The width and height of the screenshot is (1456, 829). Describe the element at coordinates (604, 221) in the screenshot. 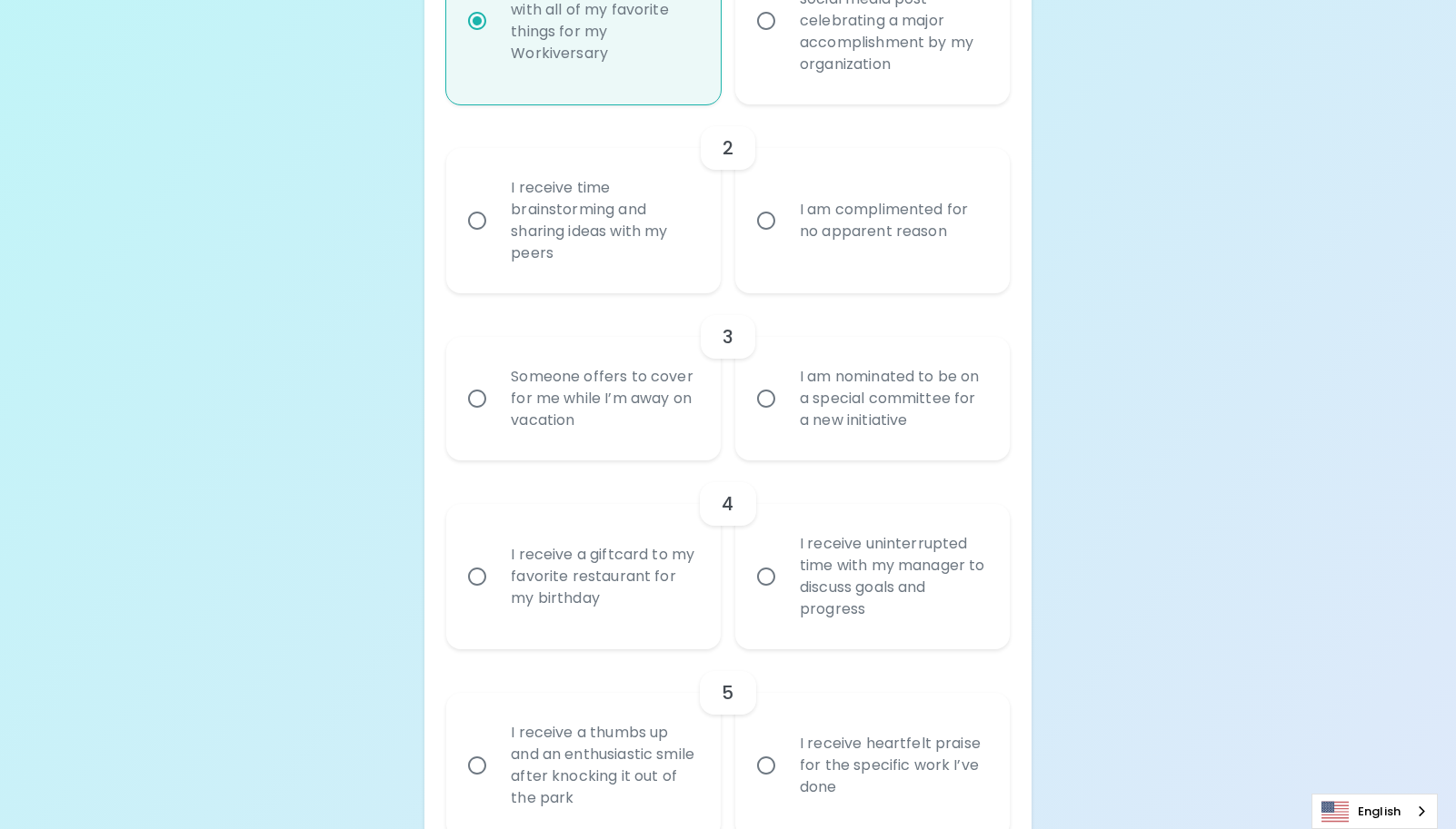

I see `div: I receive time brainstorming and sharing ideas with my peers` at that location.